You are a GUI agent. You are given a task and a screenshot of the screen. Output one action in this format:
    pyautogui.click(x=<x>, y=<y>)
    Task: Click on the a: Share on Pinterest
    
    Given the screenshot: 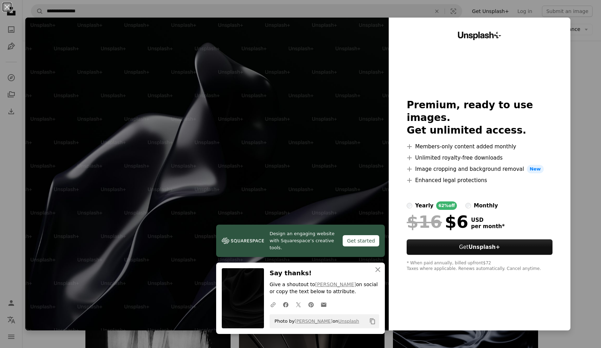 What is the action you would take?
    pyautogui.click(x=311, y=304)
    